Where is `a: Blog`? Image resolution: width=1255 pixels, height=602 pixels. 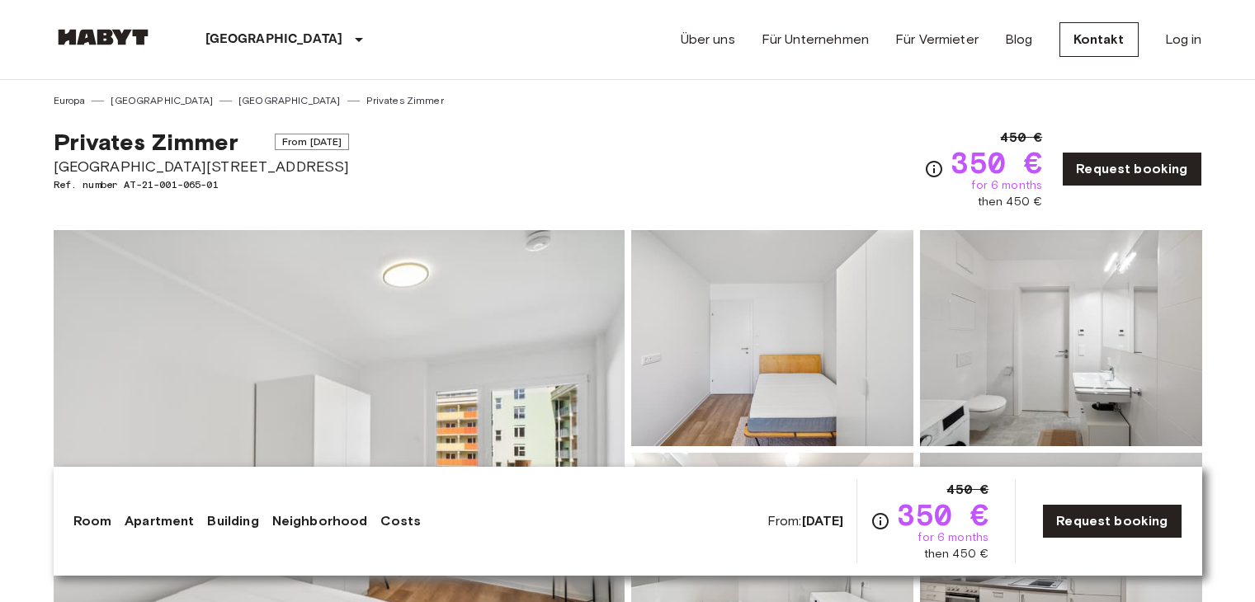 a: Blog is located at coordinates (1019, 40).